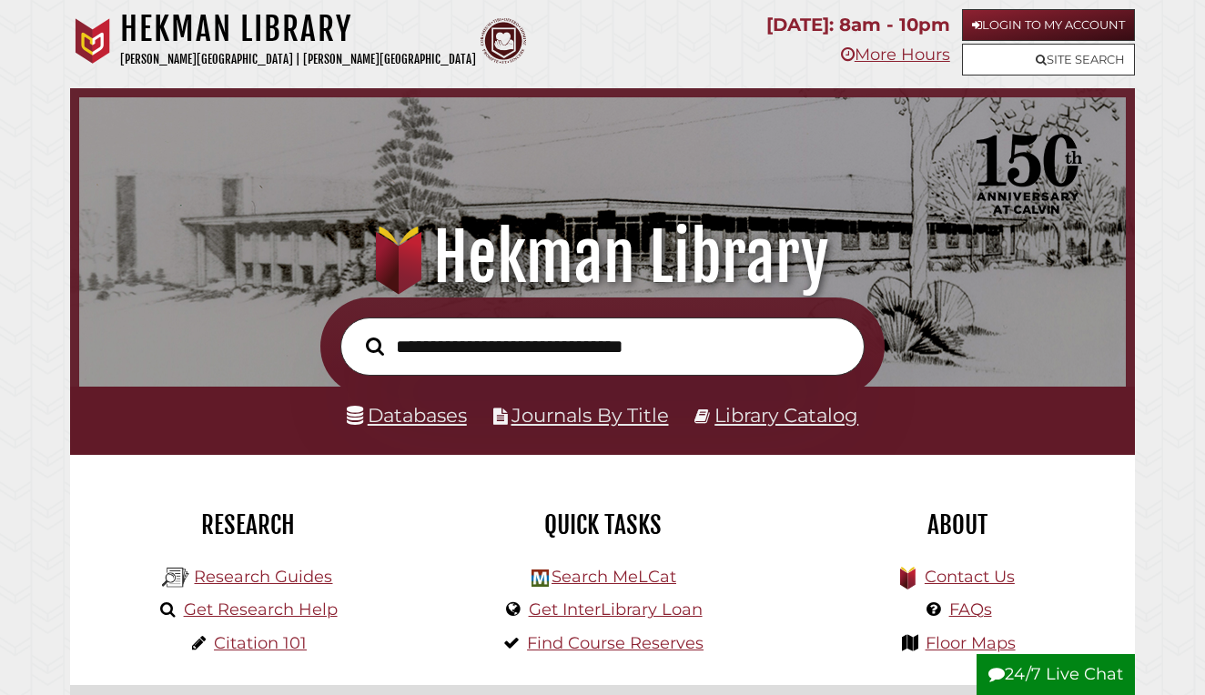  What do you see at coordinates (247, 525) in the screenshot?
I see `h2: Research` at bounding box center [247, 525].